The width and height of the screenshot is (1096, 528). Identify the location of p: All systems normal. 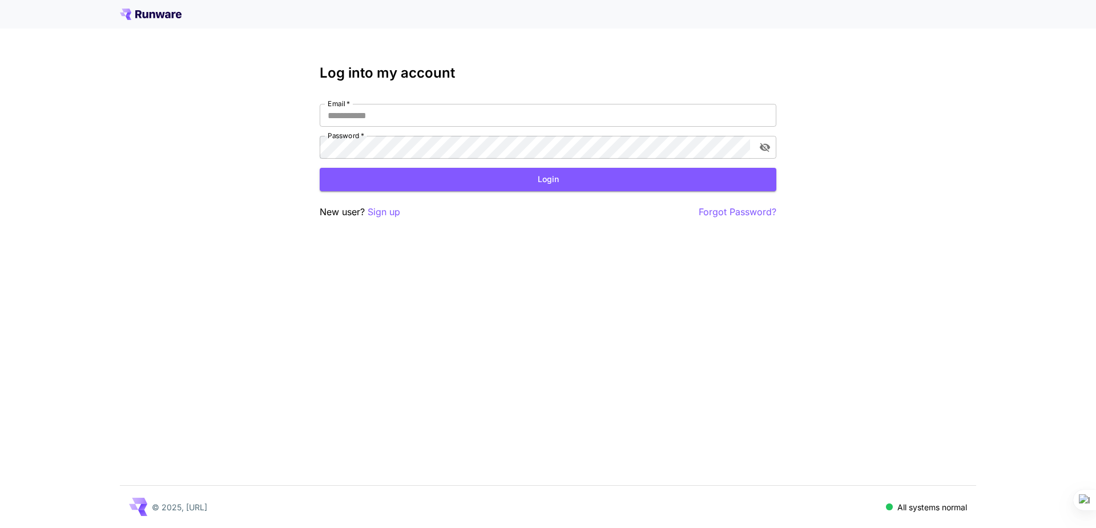
(932, 507).